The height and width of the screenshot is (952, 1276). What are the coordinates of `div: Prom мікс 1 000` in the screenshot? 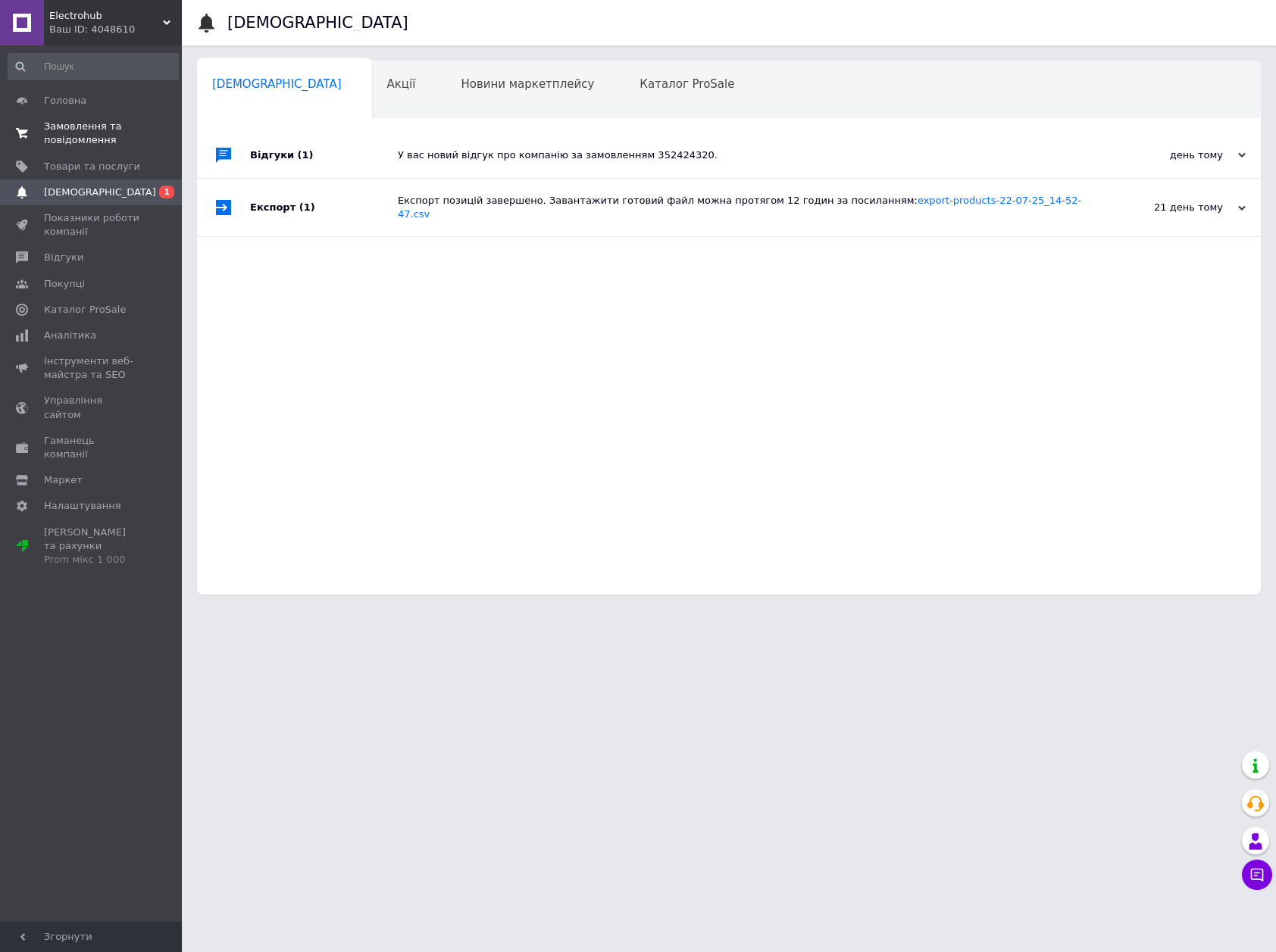 It's located at (92, 560).